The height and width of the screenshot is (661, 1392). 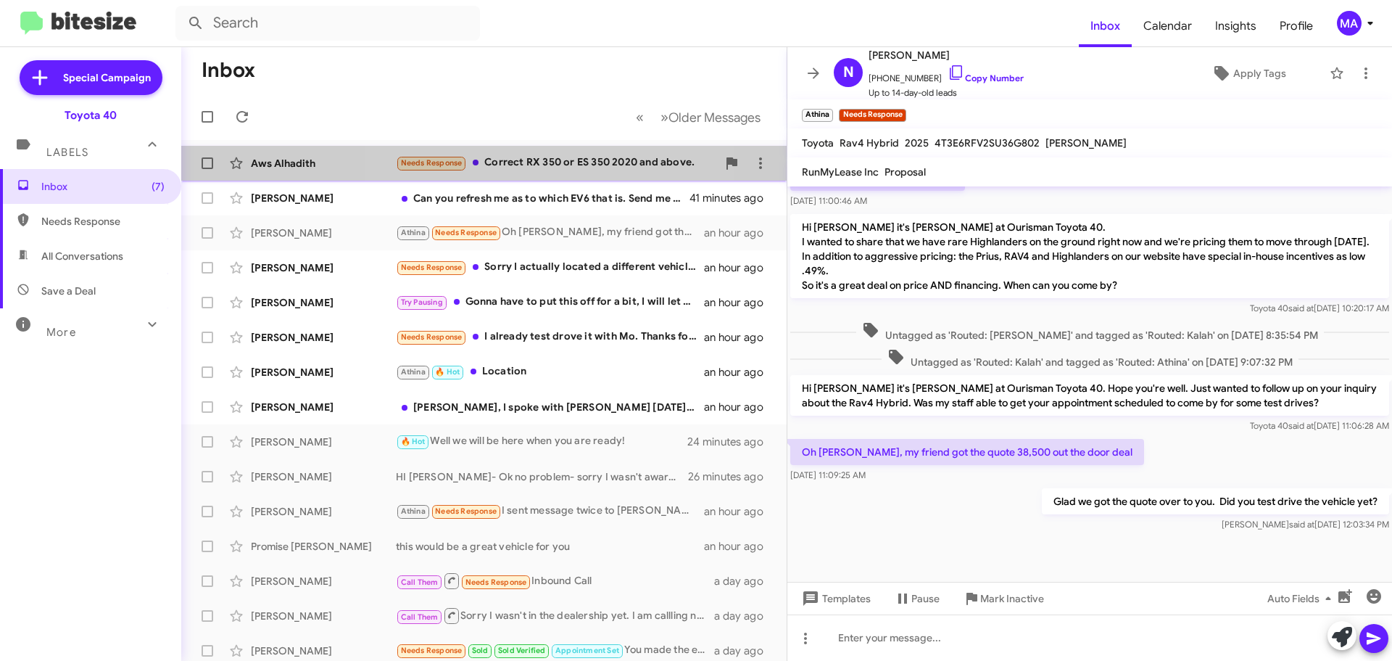 I want to click on span: 2025, so click(x=916, y=143).